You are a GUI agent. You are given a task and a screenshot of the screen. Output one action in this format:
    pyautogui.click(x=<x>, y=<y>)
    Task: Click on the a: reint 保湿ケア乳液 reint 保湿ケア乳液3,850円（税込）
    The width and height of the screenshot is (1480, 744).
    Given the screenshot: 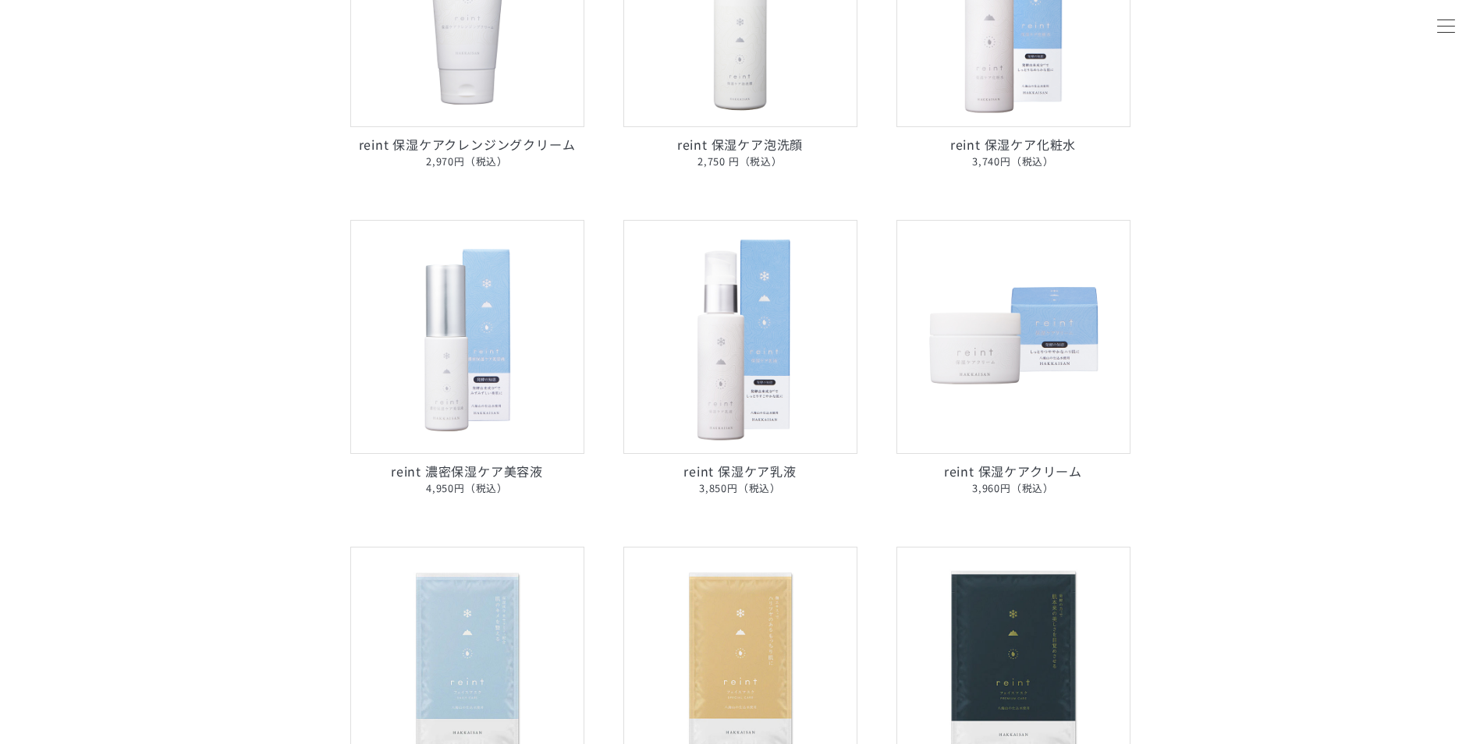 What is the action you would take?
    pyautogui.click(x=740, y=358)
    